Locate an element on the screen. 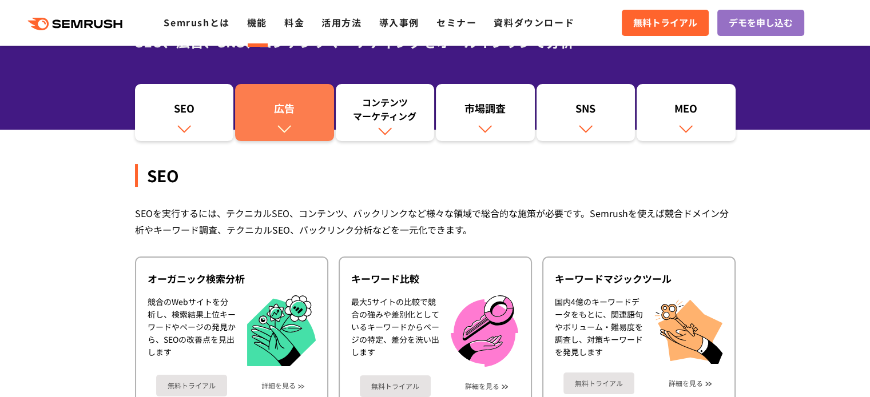 The image size is (870, 397). a: 市場調査 is located at coordinates (485, 113).